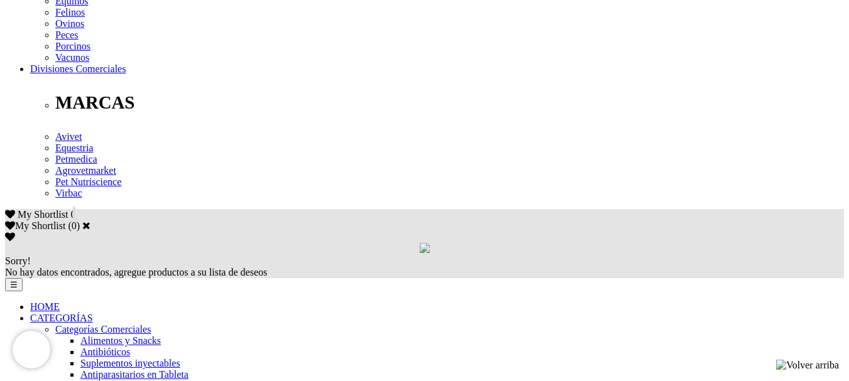 This screenshot has height=381, width=849. What do you see at coordinates (807, 366) in the screenshot?
I see `img: Volver arriba` at bounding box center [807, 366].